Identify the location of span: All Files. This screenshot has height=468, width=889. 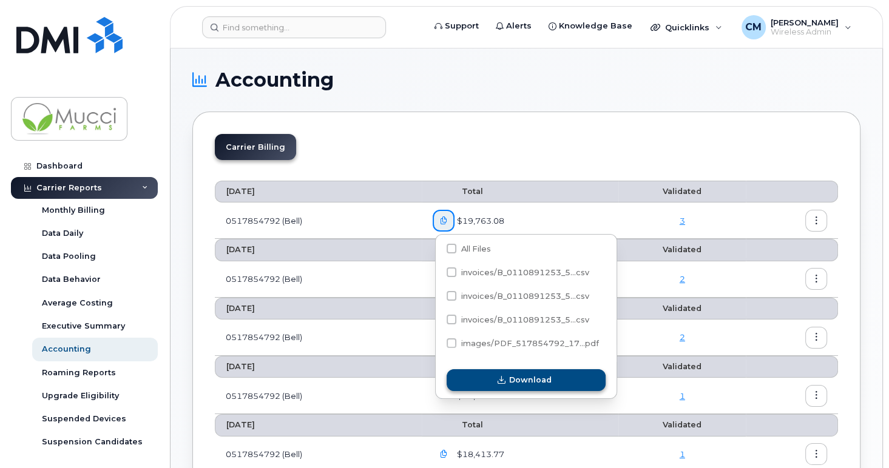
(476, 249).